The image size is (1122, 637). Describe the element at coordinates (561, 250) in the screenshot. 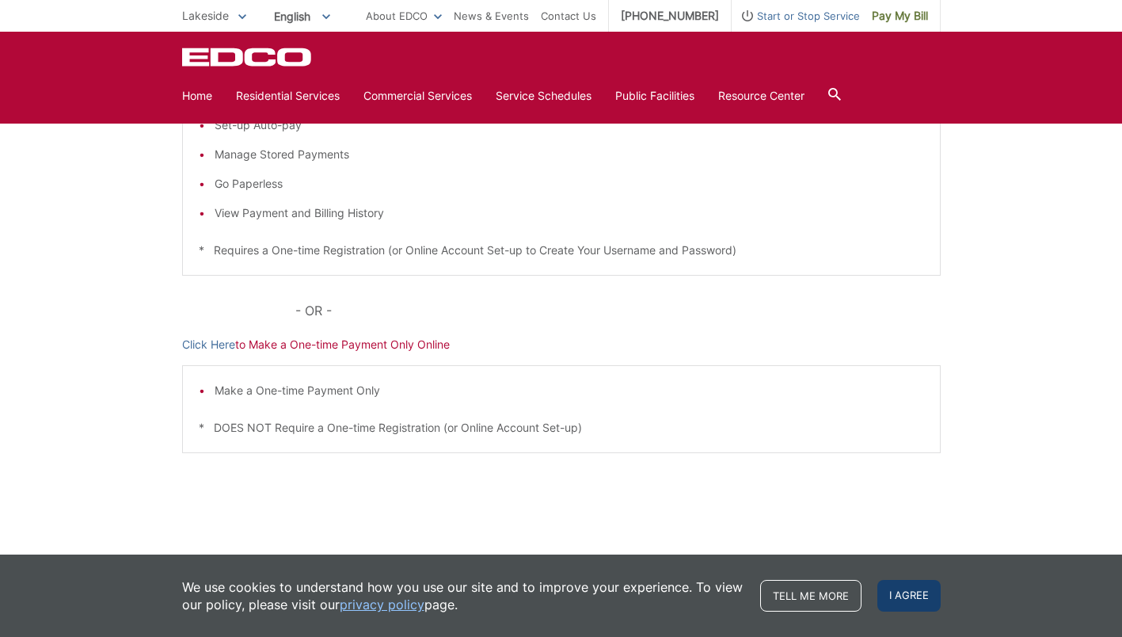

I see `p: * Requires a One-time Registration (or Online Account Set-up to Create Your Username and Password)` at that location.